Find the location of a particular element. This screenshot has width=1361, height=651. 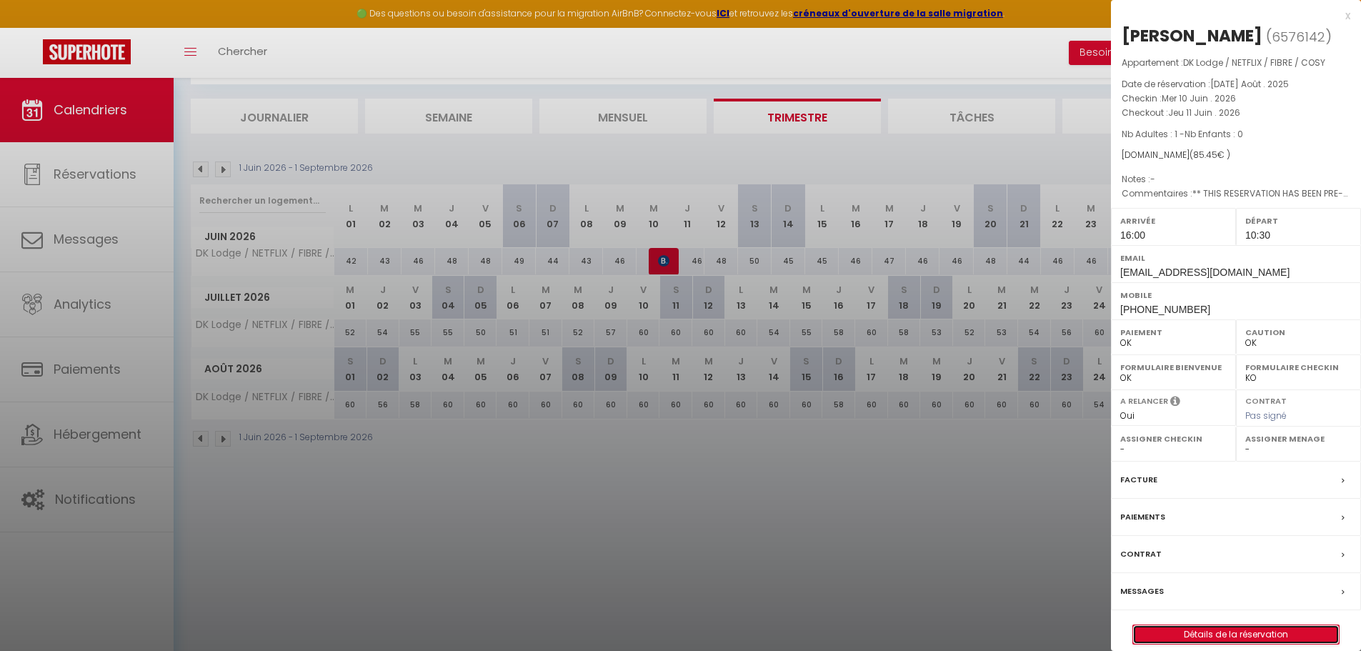

label: Paiements is located at coordinates (1143, 517).